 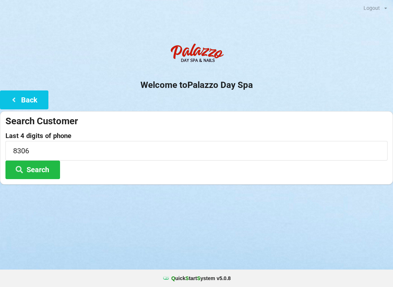 What do you see at coordinates (173, 279) in the screenshot?
I see `span: Q` at bounding box center [173, 279].